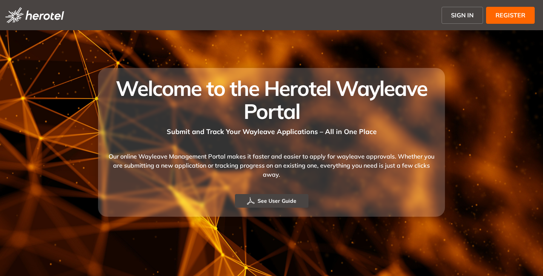  I want to click on span: Welcome to the Herotel Wayleave Portal, so click(271, 100).